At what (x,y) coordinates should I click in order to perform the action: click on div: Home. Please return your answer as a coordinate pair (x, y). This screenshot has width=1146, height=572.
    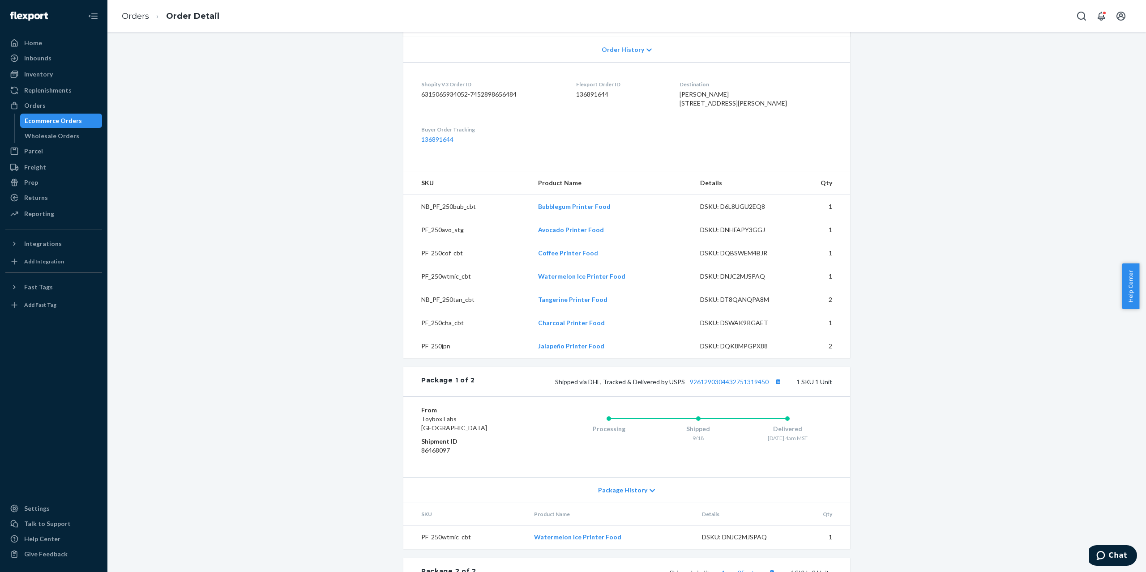
    Looking at the image, I should click on (33, 43).